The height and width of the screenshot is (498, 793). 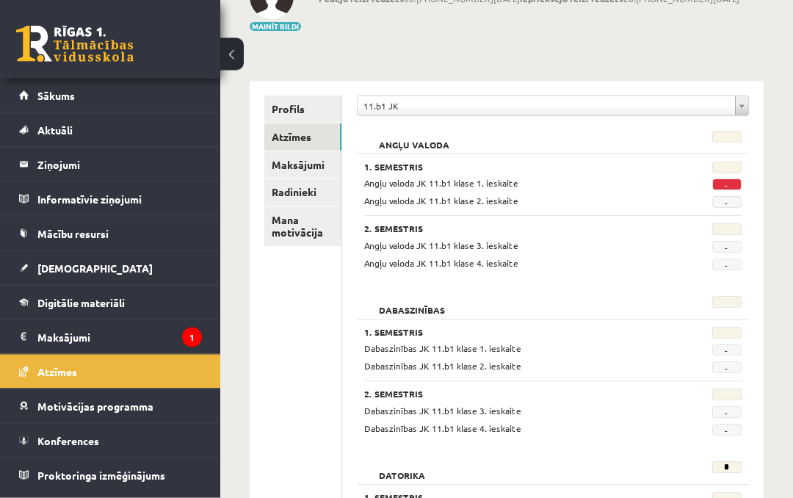 I want to click on span: Proktoringa izmēģinājums, so click(x=101, y=475).